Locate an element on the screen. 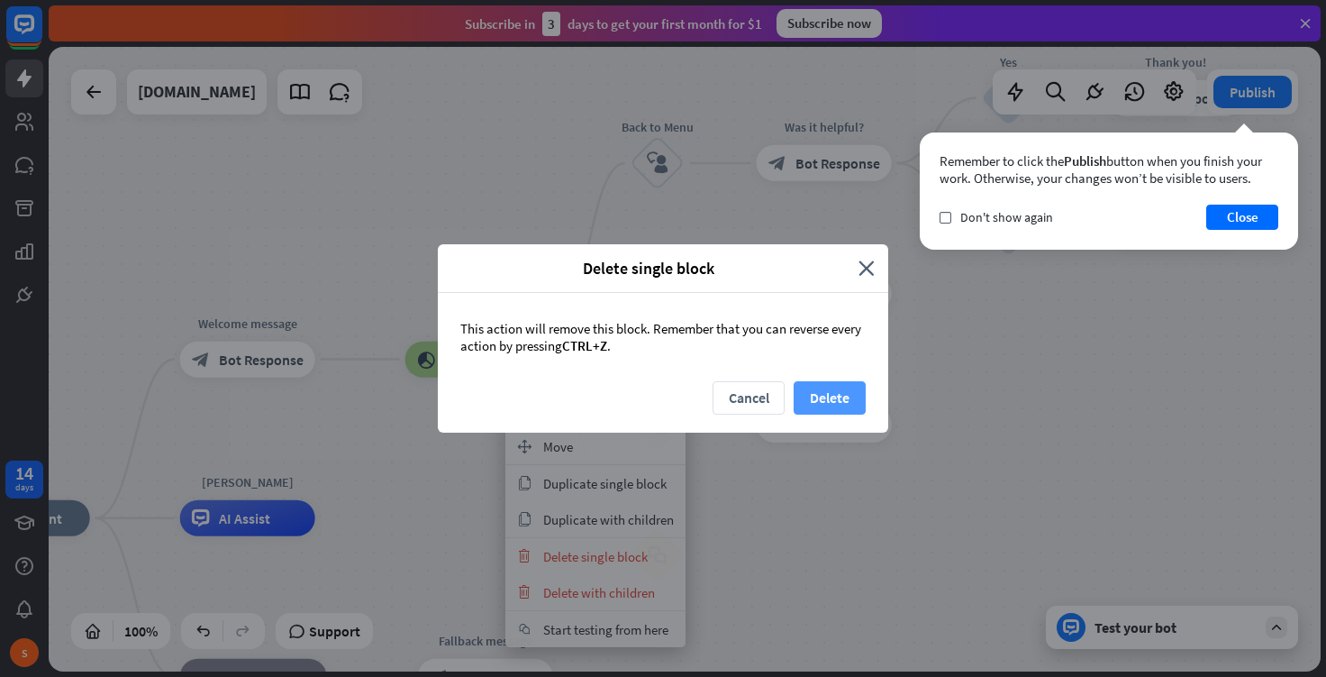 This screenshot has width=1326, height=677. button: Cancel is located at coordinates (749, 397).